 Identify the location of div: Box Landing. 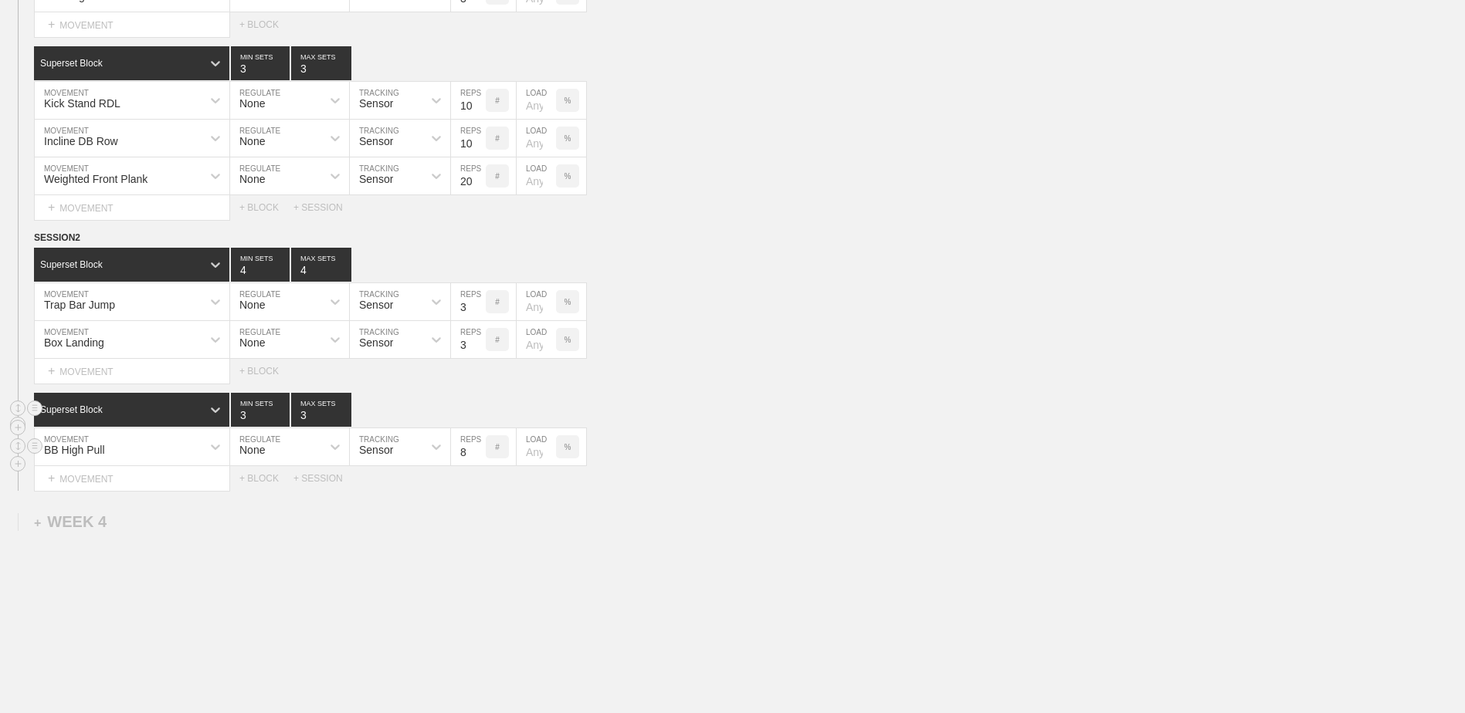
(74, 343).